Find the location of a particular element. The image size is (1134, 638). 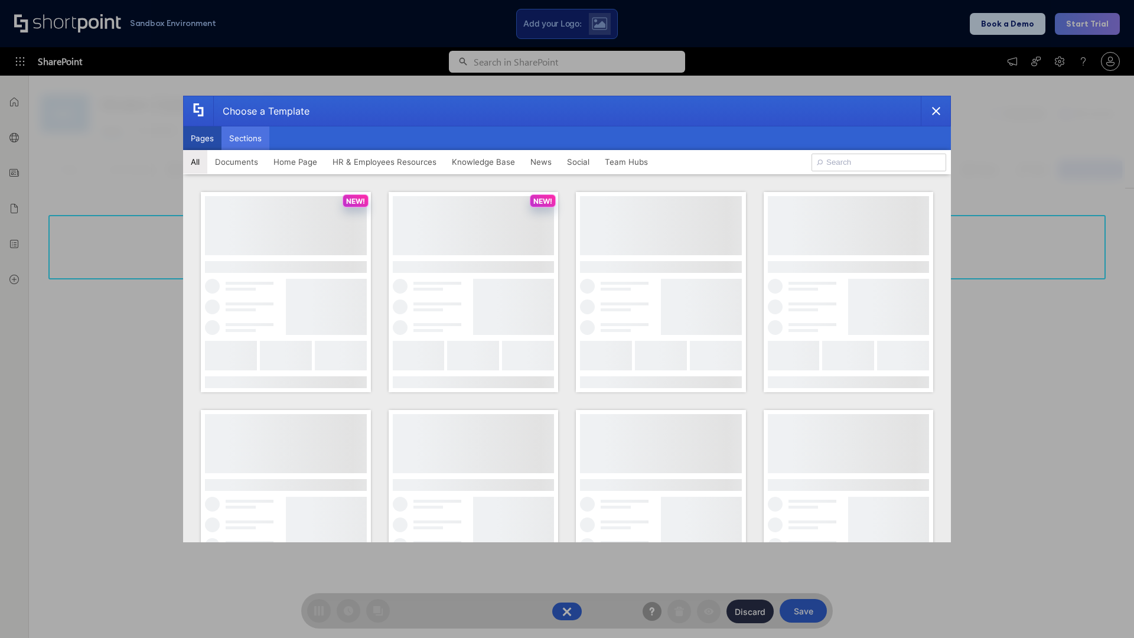

button: News is located at coordinates (541, 162).